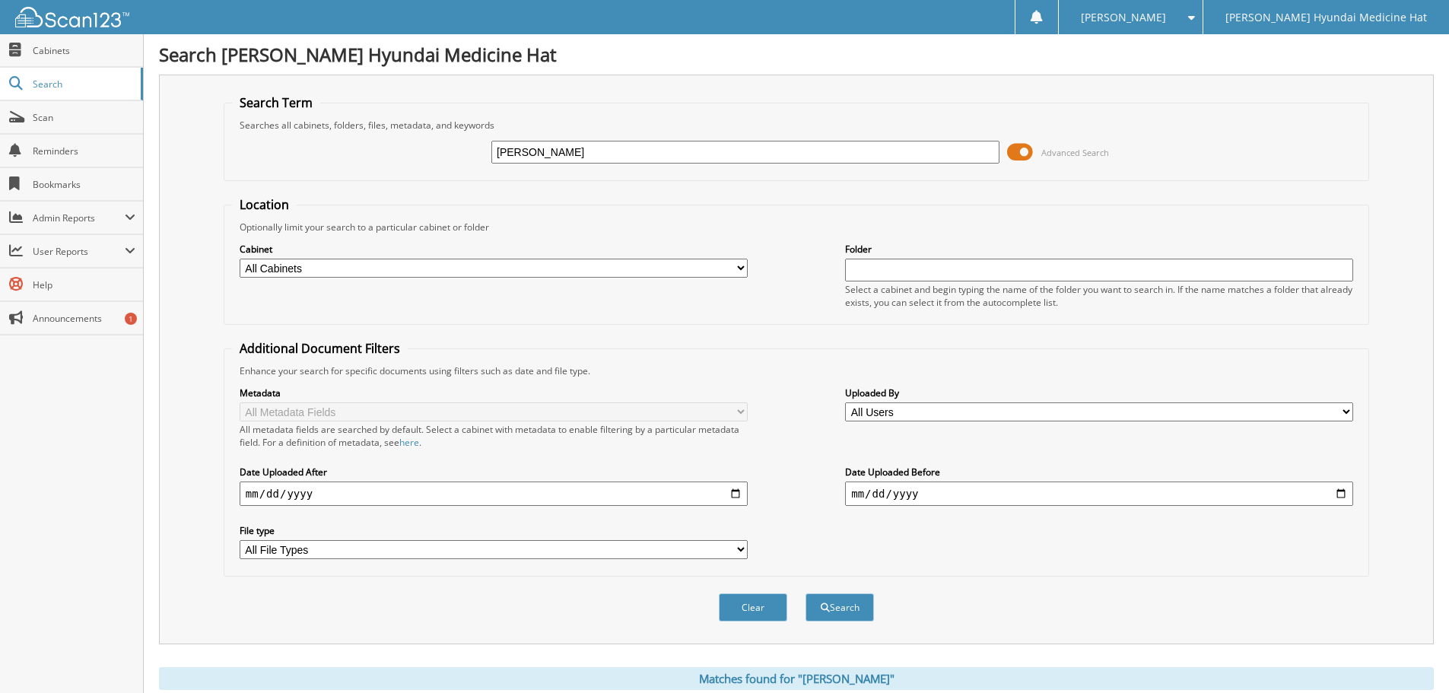 The height and width of the screenshot is (693, 1449). I want to click on legend: Location, so click(264, 205).